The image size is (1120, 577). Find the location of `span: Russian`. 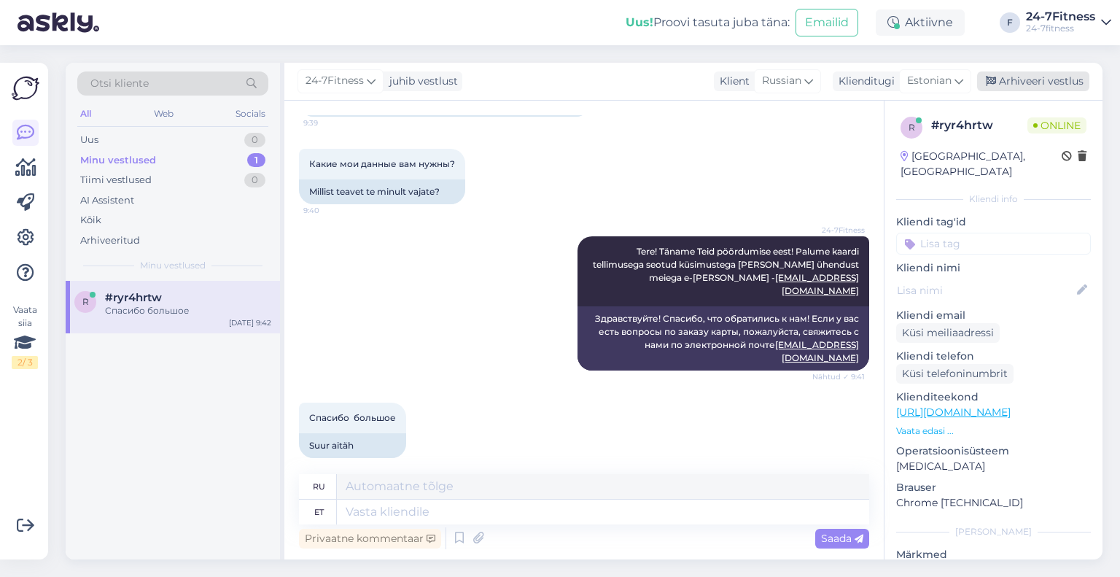

span: Russian is located at coordinates (782, 81).